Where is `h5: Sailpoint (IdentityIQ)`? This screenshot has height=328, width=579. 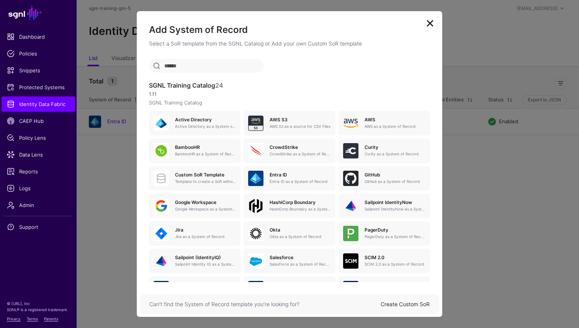
h5: Sailpoint (IdentityIQ) is located at coordinates (205, 258).